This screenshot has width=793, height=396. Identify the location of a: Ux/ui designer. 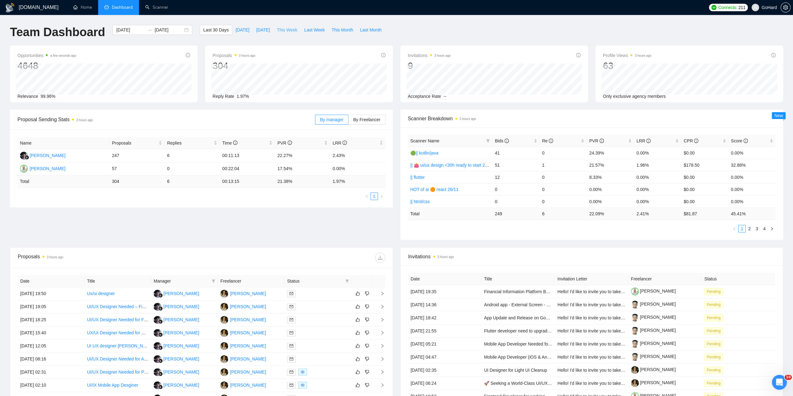
(101, 293).